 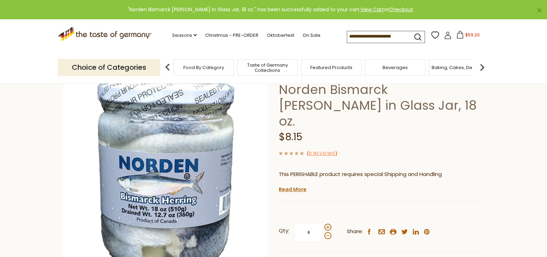 I want to click on a: Taste of Germany Collections, so click(x=268, y=68).